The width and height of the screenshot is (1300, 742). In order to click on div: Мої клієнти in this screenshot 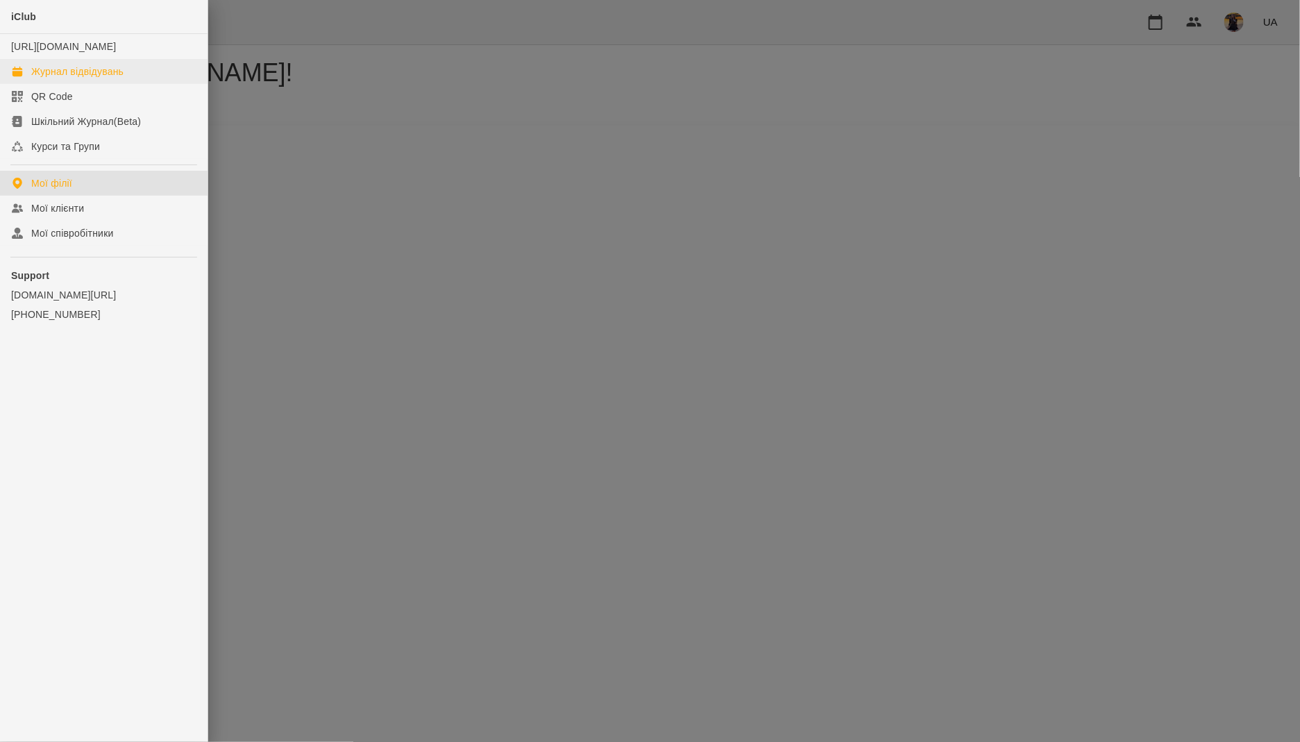, I will do `click(58, 208)`.